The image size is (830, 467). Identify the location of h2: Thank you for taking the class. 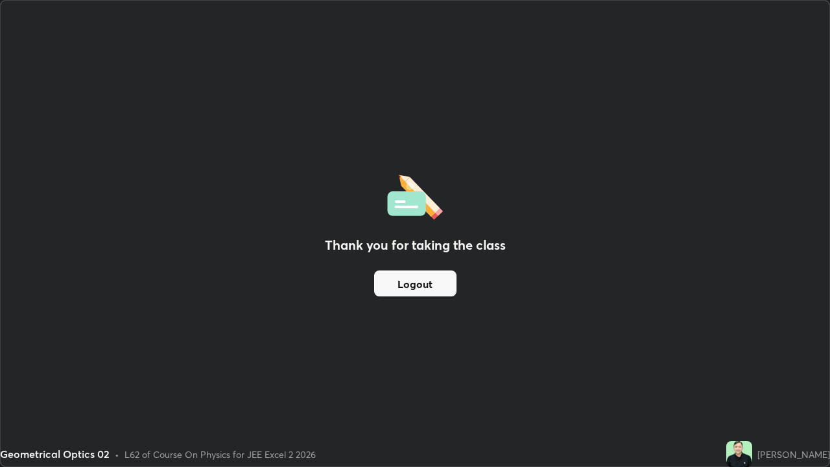
(415, 245).